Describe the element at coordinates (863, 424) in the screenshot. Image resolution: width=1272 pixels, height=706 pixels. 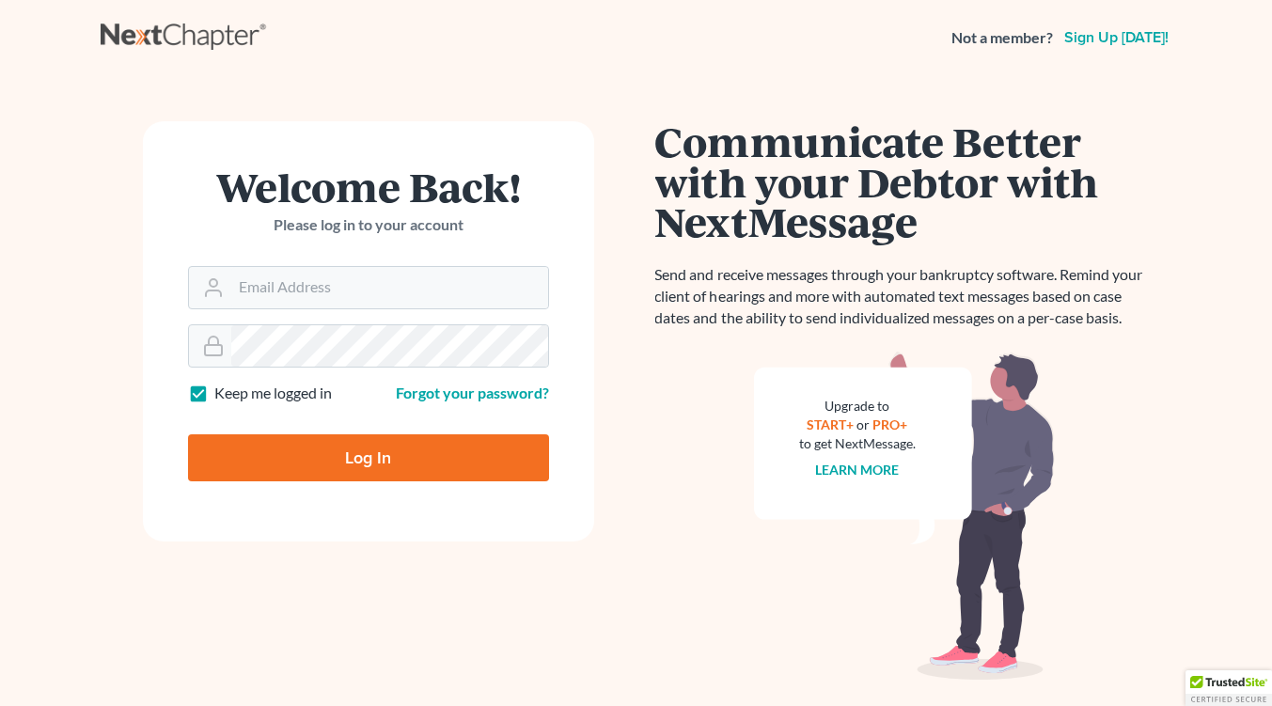
I see `span: or` at that location.